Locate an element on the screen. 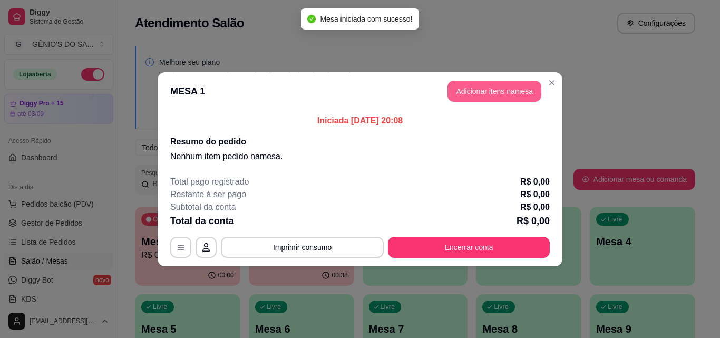 This screenshot has width=720, height=338. p: Nenhum item pedido na mesa . is located at coordinates (360, 157).